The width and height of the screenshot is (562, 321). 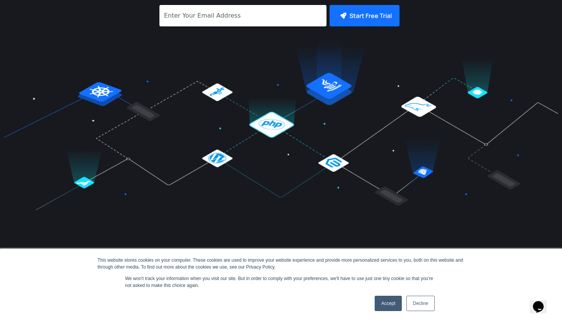 What do you see at coordinates (281, 264) in the screenshot?
I see `div: This website stores cookies on your computer. These cookies are used to improve your website expe...` at bounding box center [281, 264].